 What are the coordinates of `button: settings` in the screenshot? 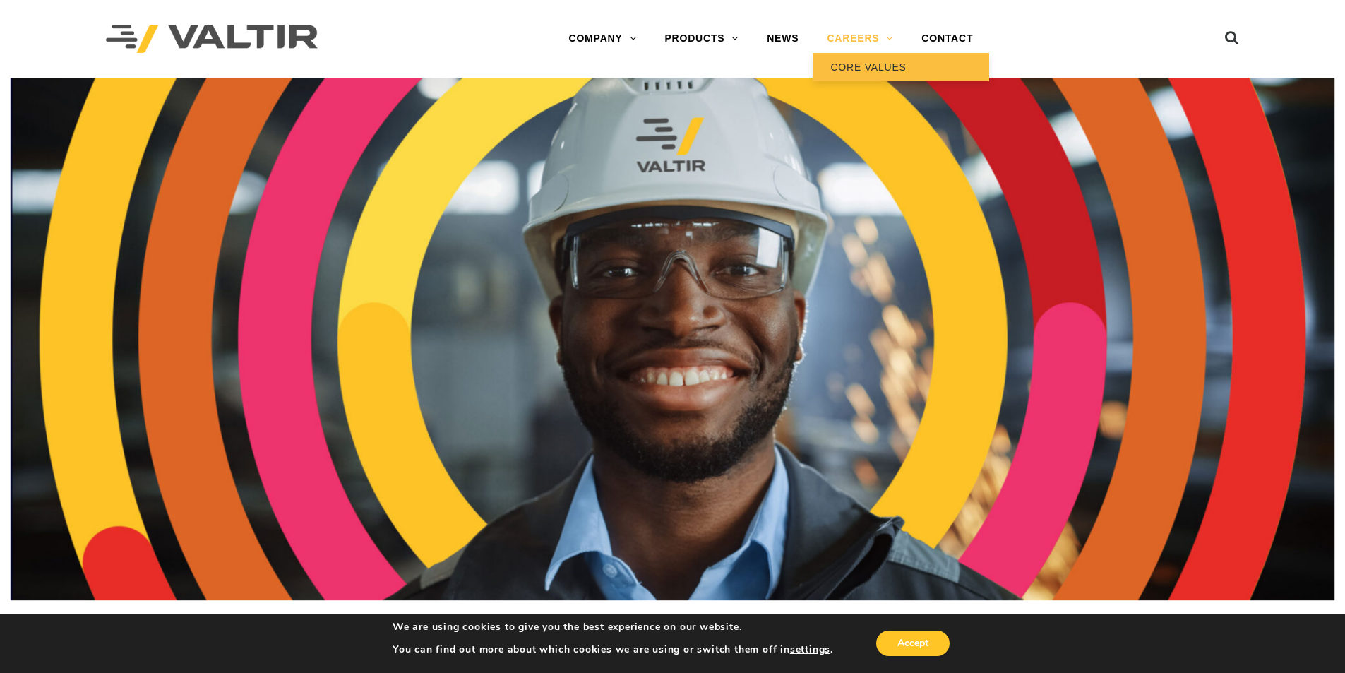 It's located at (810, 649).